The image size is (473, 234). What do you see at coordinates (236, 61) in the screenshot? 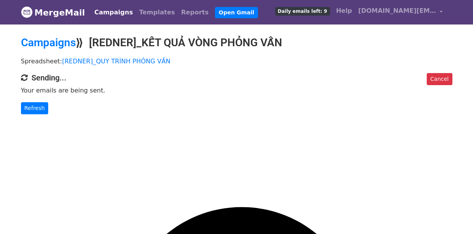
I see `p: Spreadsheet:` at bounding box center [236, 61].